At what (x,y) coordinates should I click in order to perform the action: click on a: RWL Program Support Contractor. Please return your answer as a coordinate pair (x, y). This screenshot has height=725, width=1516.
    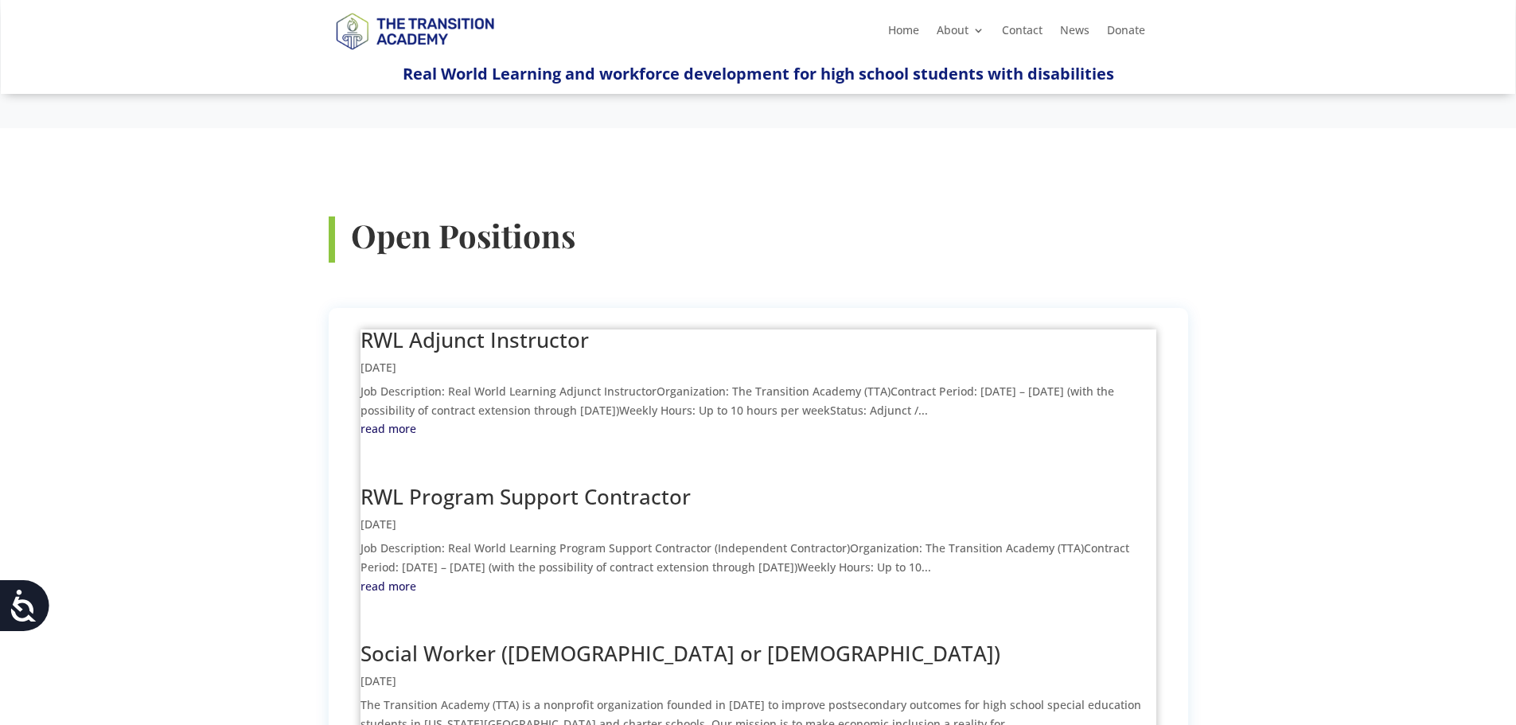
    Looking at the image, I should click on (525, 497).